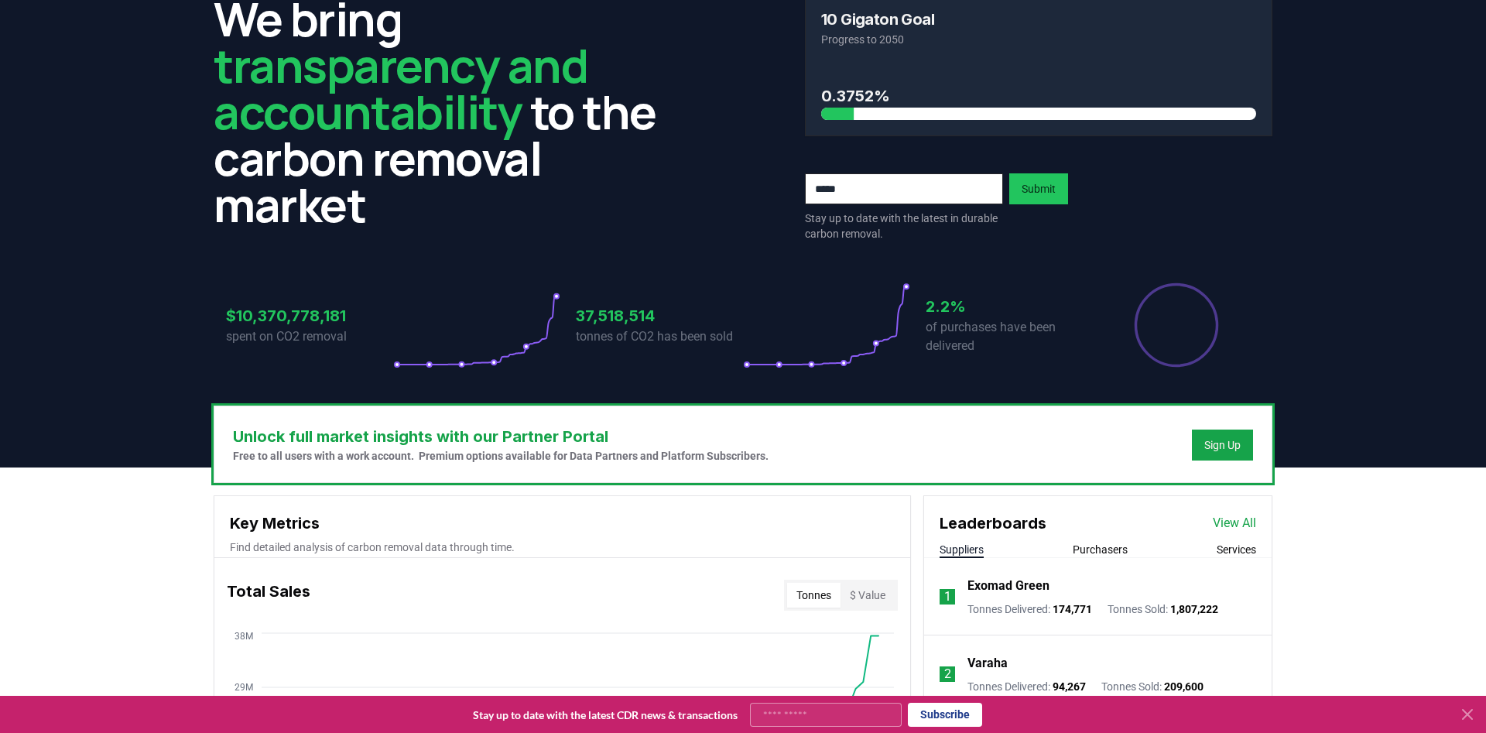  Describe the element at coordinates (1184, 687) in the screenshot. I see `span: 209,600` at that location.